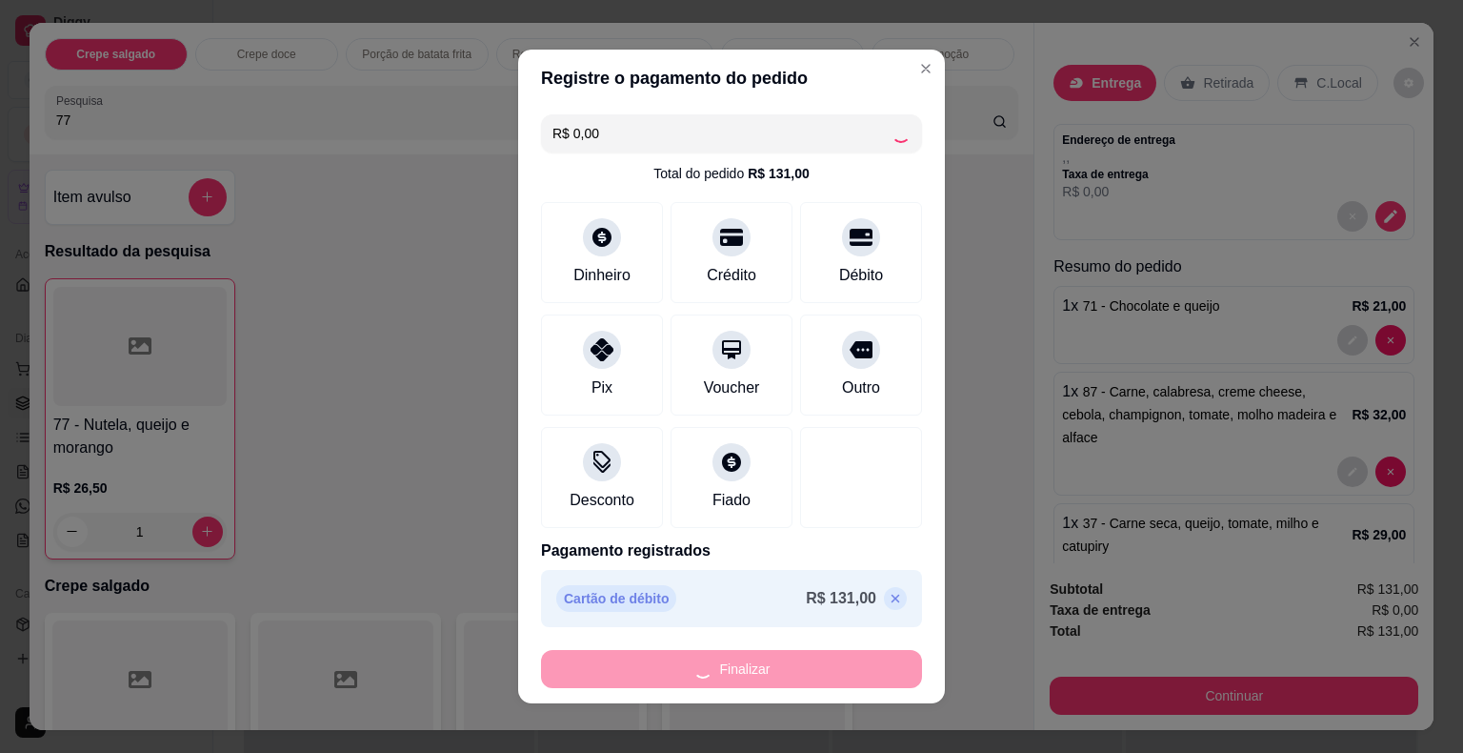  Describe the element at coordinates (926, 69) in the screenshot. I see `button: Close` at that location.